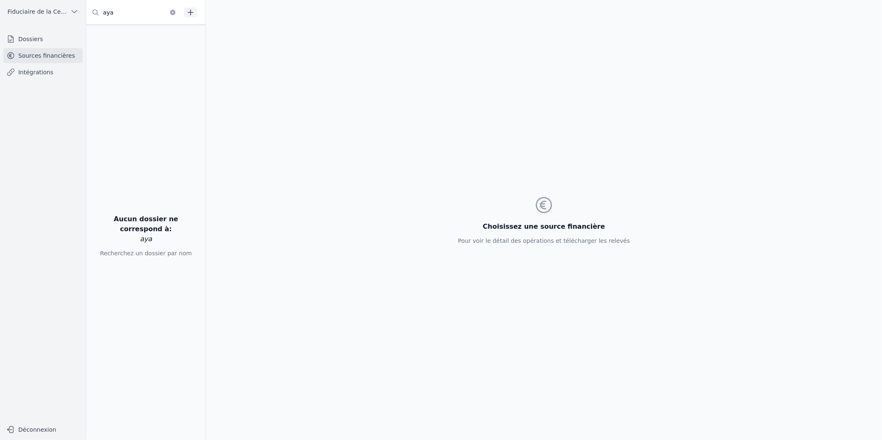 The height and width of the screenshot is (440, 882). Describe the element at coordinates (146, 253) in the screenshot. I see `p: Recherchez un dossier par nom` at that location.